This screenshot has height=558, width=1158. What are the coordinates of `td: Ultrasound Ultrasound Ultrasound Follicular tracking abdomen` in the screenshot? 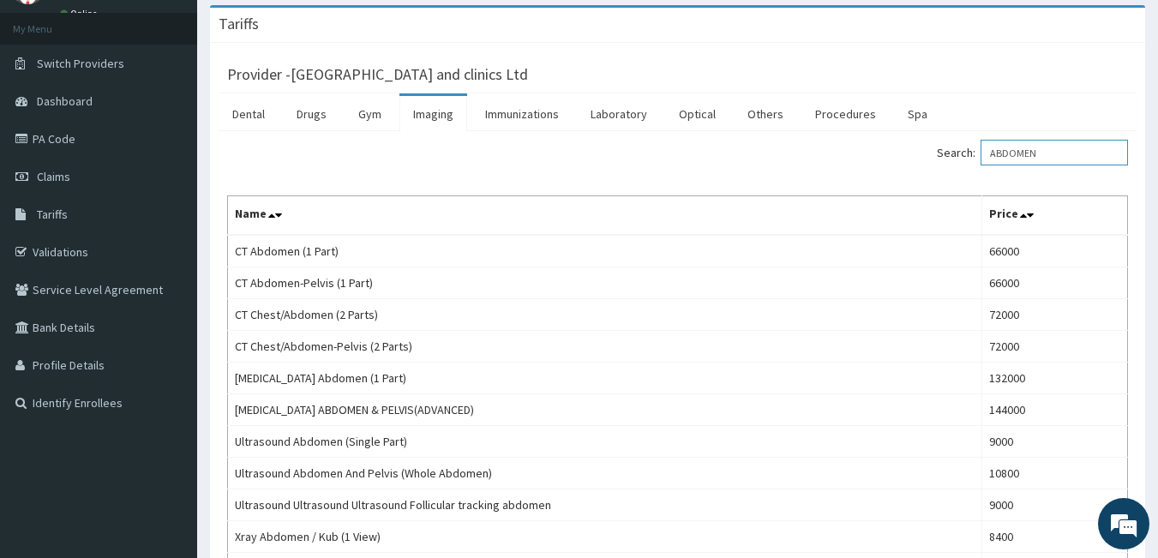 It's located at (605, 505).